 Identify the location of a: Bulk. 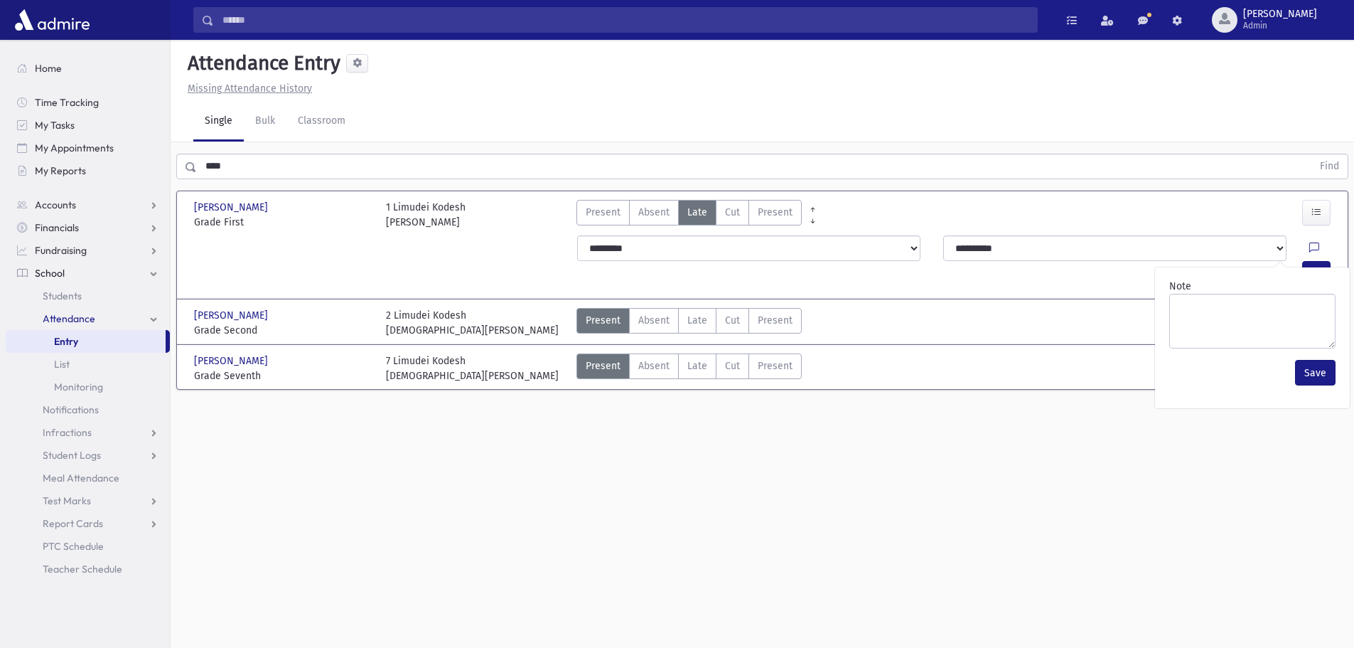
(265, 122).